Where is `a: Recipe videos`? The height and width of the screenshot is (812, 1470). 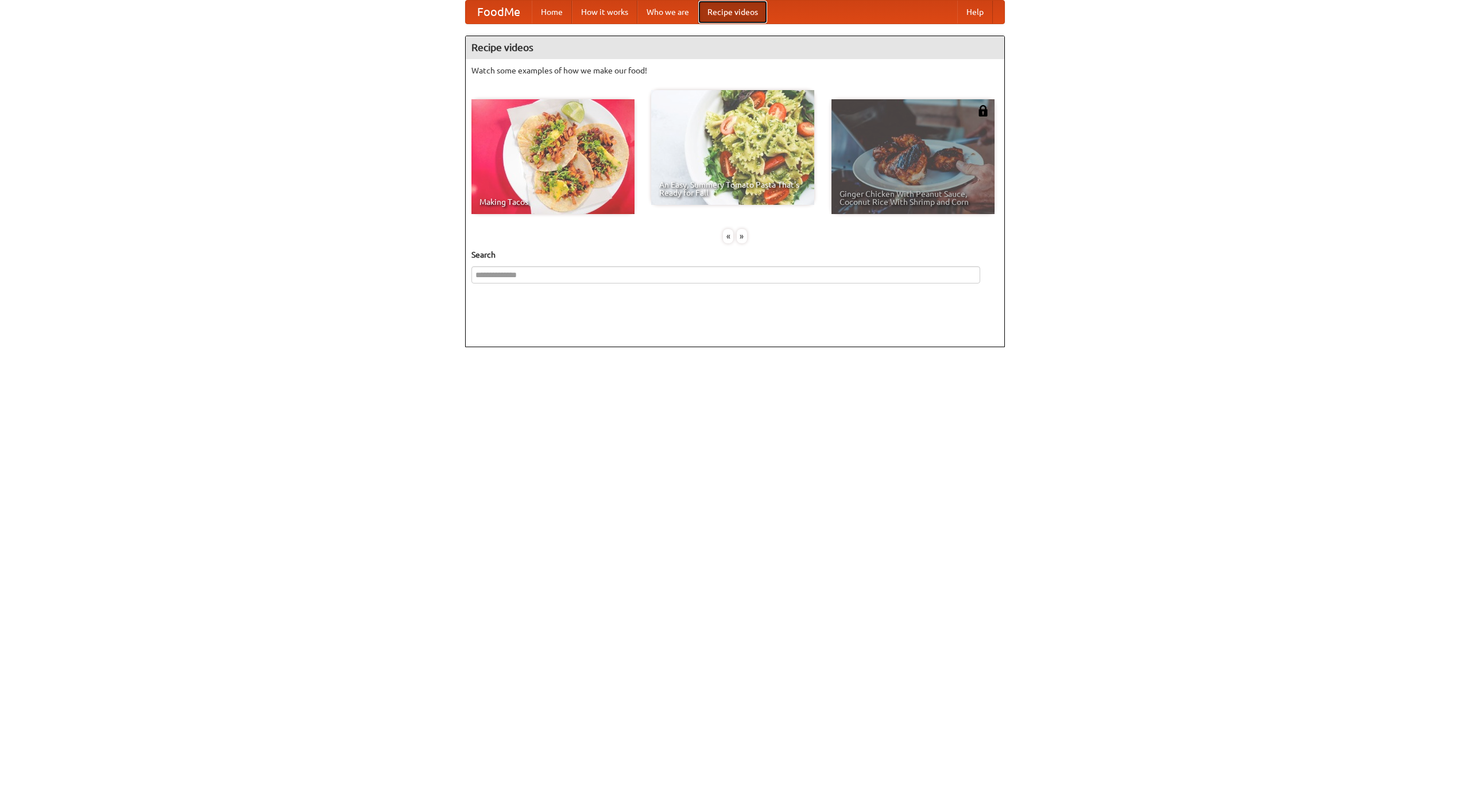
a: Recipe videos is located at coordinates (733, 12).